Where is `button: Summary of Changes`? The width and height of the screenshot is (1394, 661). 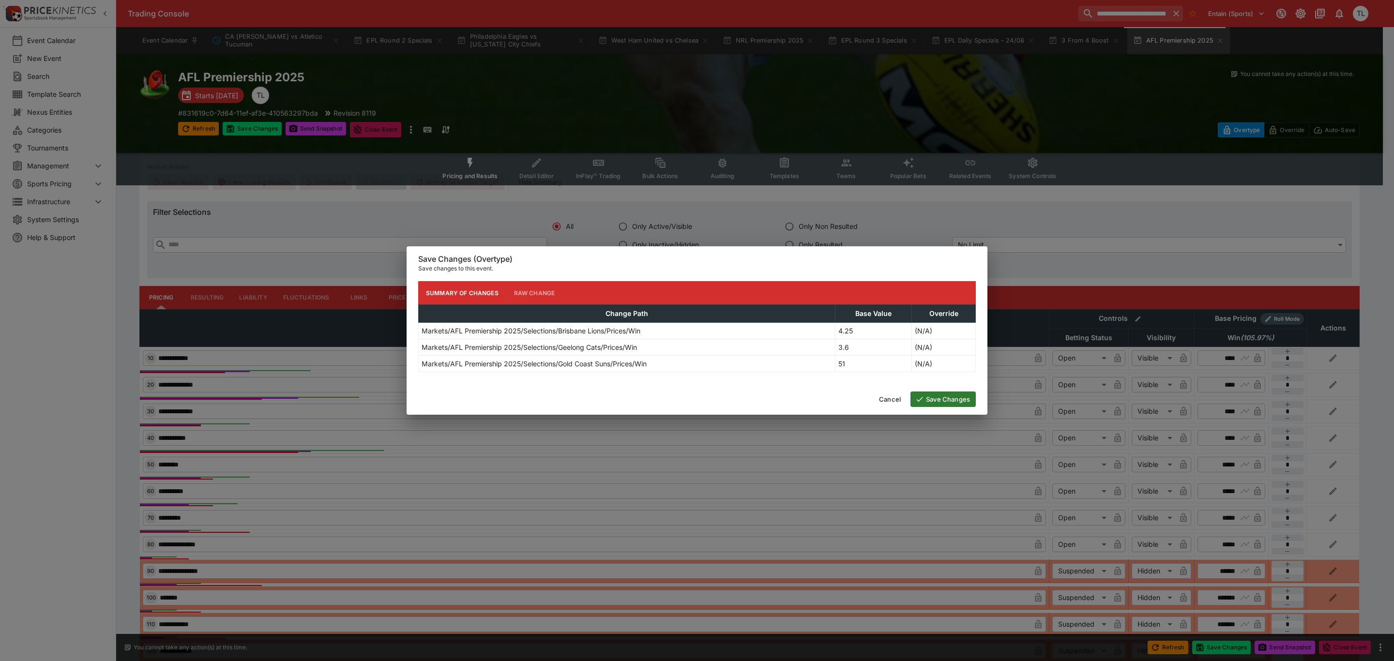 button: Summary of Changes is located at coordinates (462, 293).